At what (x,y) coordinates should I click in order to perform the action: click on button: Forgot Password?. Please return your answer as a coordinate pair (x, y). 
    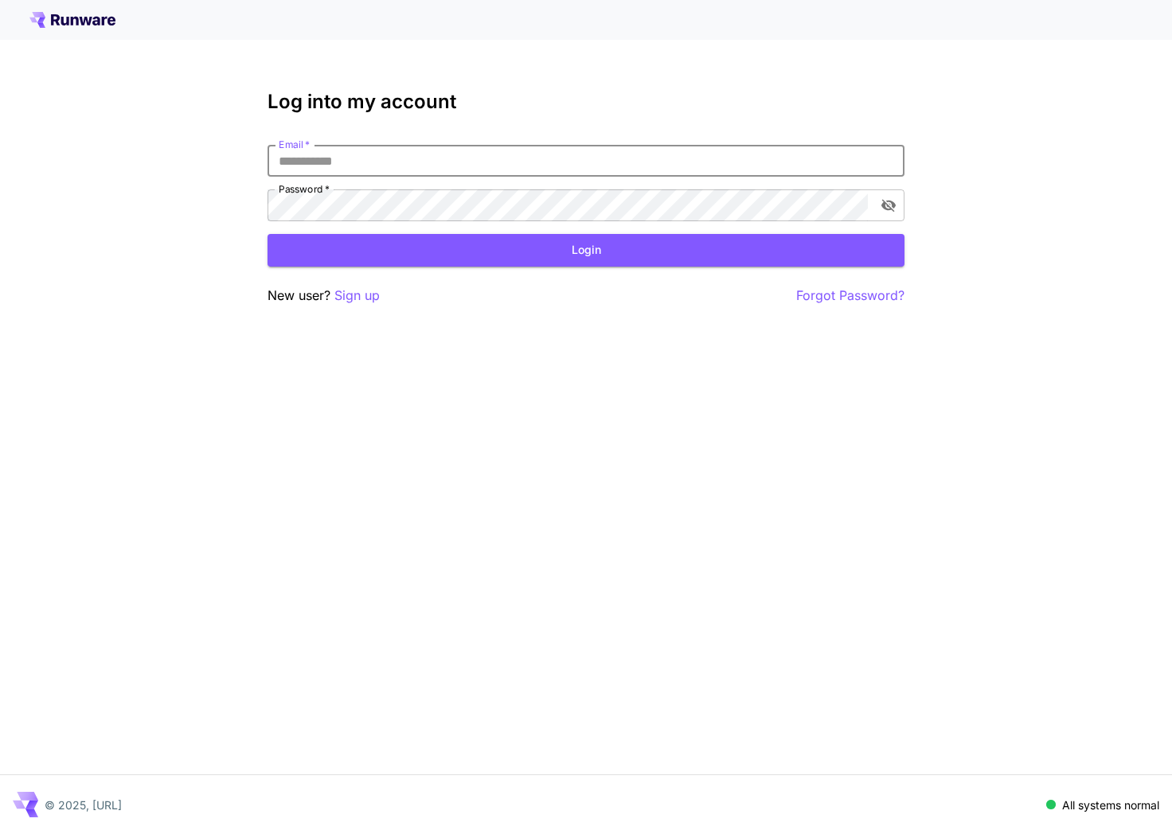
    Looking at the image, I should click on (850, 295).